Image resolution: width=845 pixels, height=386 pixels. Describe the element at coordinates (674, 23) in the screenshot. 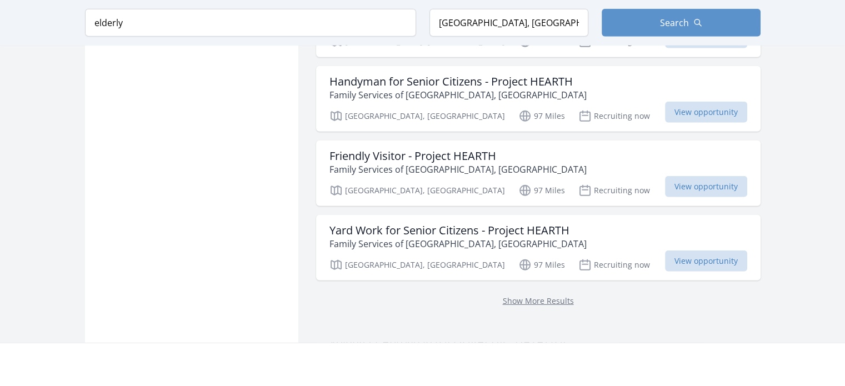

I see `span: Search` at that location.